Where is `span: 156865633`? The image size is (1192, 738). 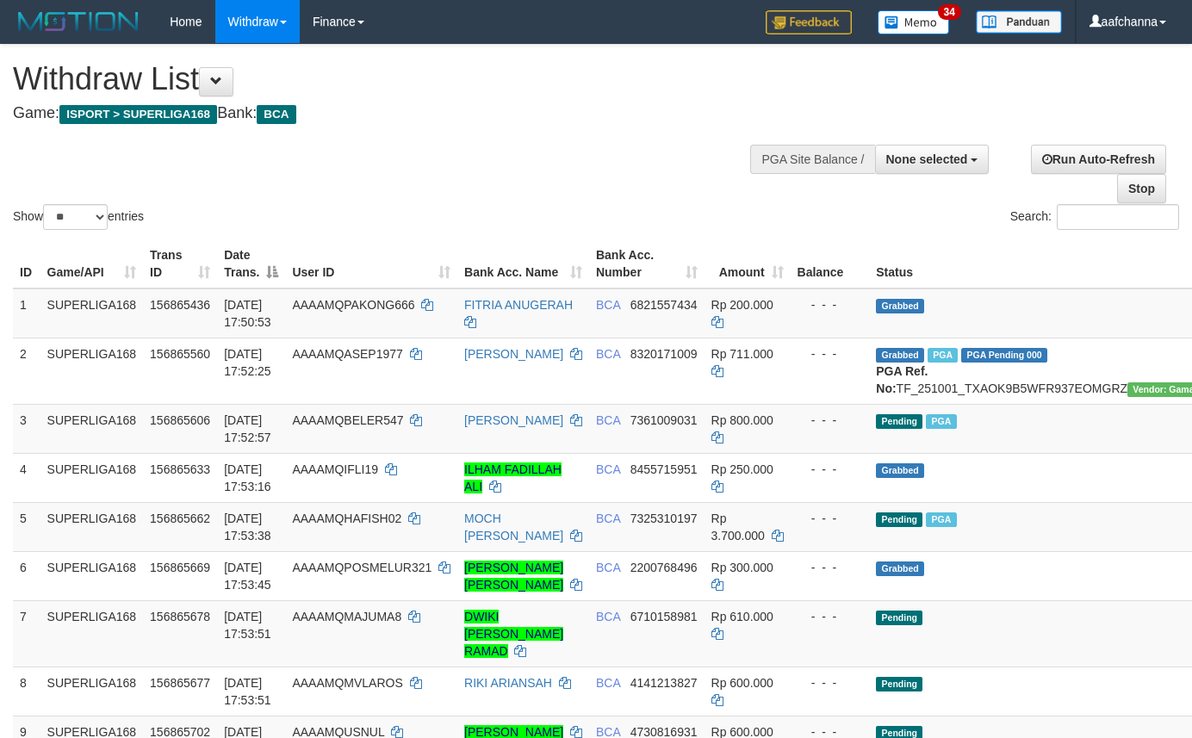
span: 156865633 is located at coordinates (180, 469).